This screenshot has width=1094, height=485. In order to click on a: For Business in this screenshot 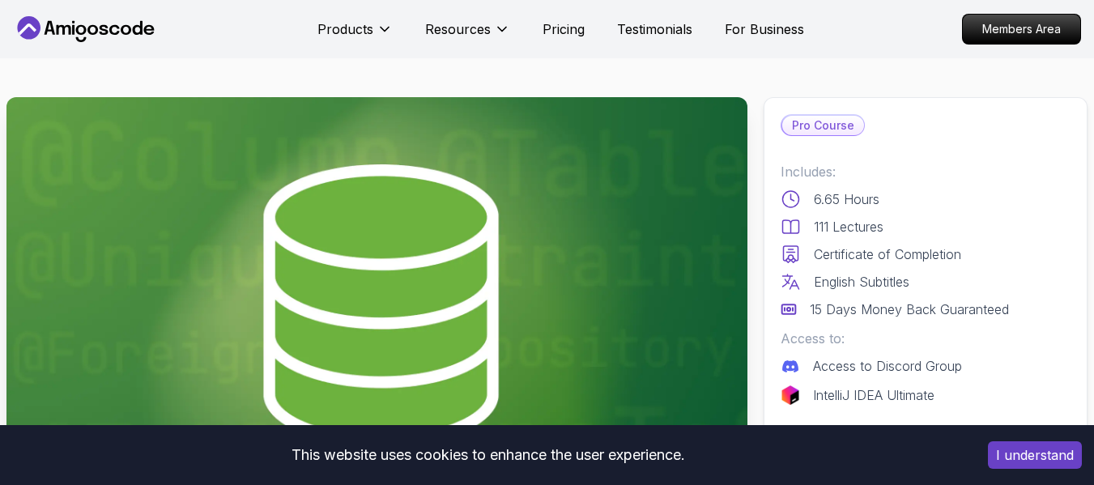, I will do `click(765, 29)`.